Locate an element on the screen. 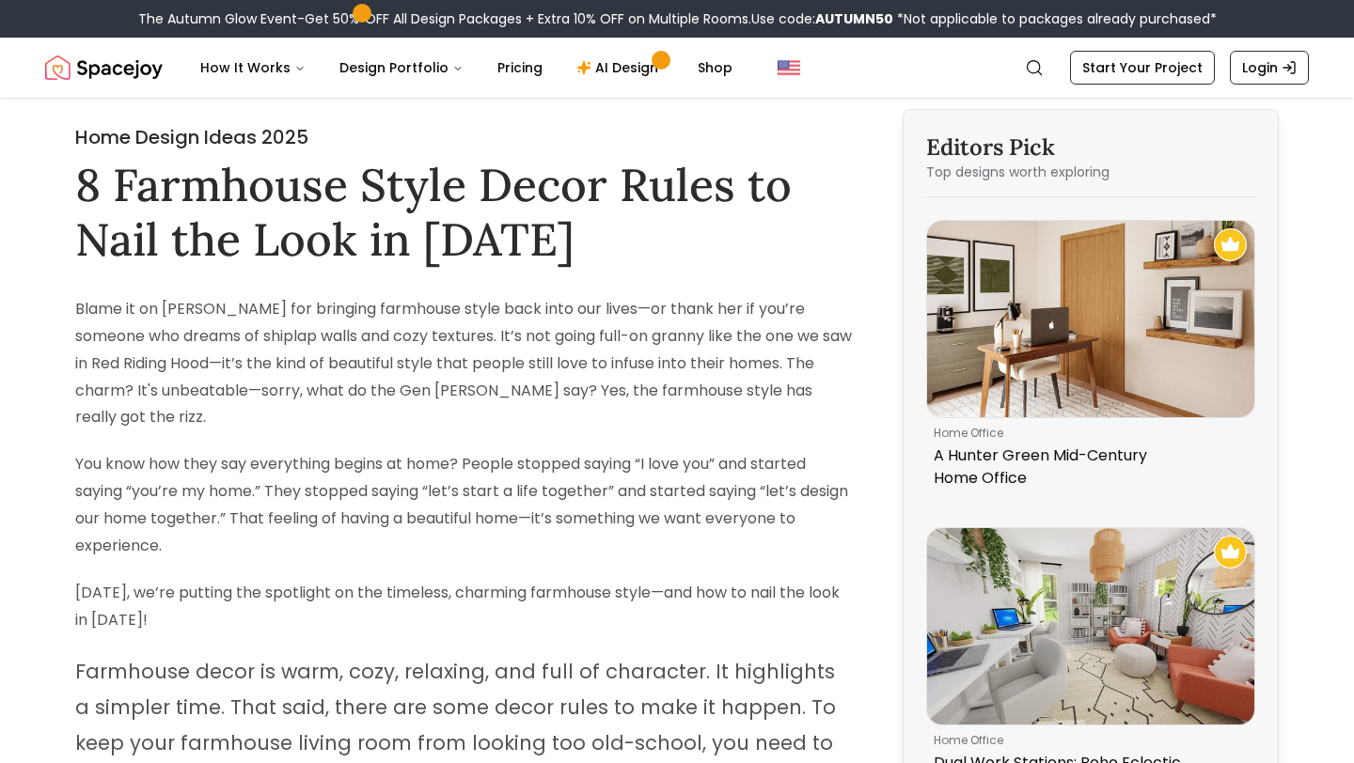 Image resolution: width=1354 pixels, height=763 pixels. div: The Autumn Glow Event-Get 50% OFF All Design Packages + Extra 10% OFF on Multiple Rooms. is located at coordinates (677, 19).